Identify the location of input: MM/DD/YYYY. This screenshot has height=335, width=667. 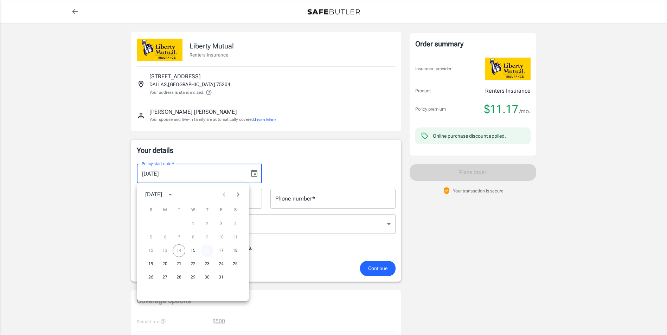
(191, 174).